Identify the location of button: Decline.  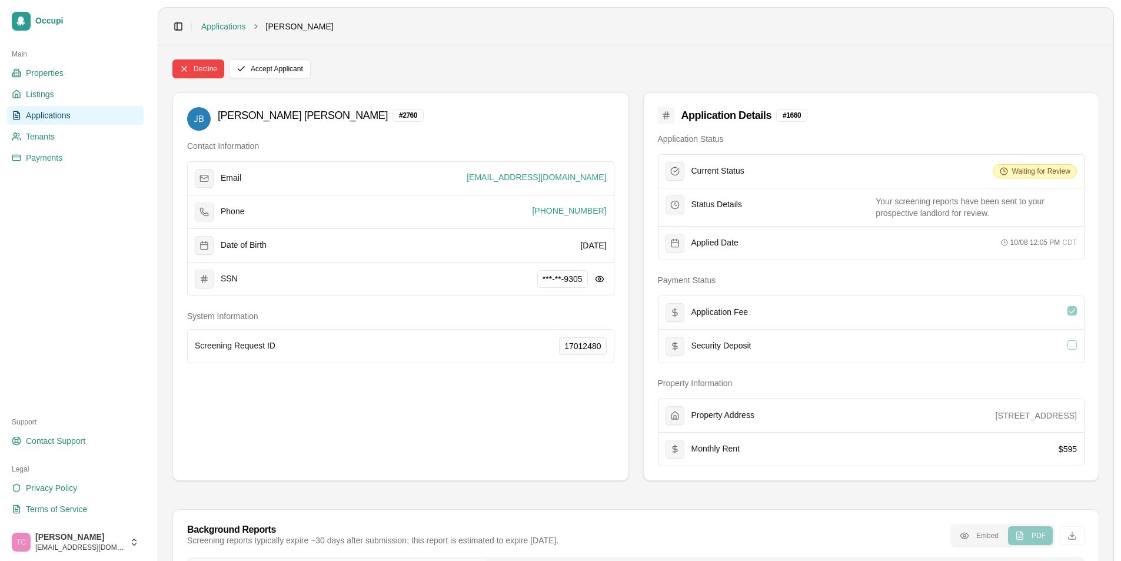
(198, 69).